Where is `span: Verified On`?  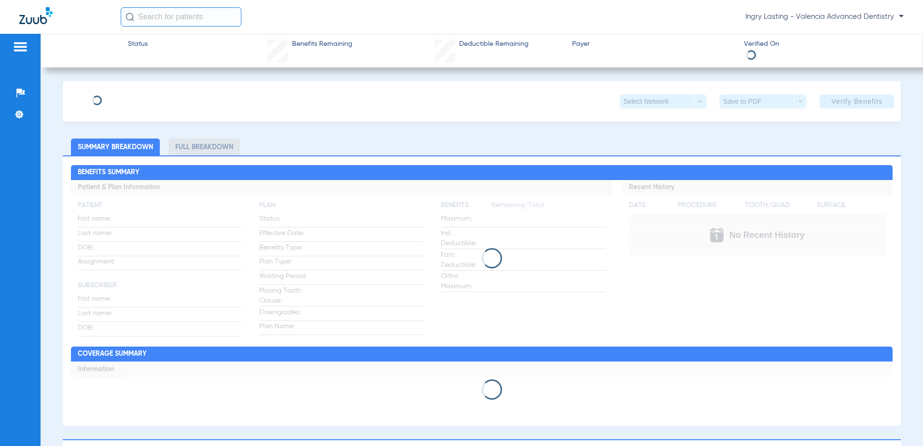
span: Verified On is located at coordinates (825, 44).